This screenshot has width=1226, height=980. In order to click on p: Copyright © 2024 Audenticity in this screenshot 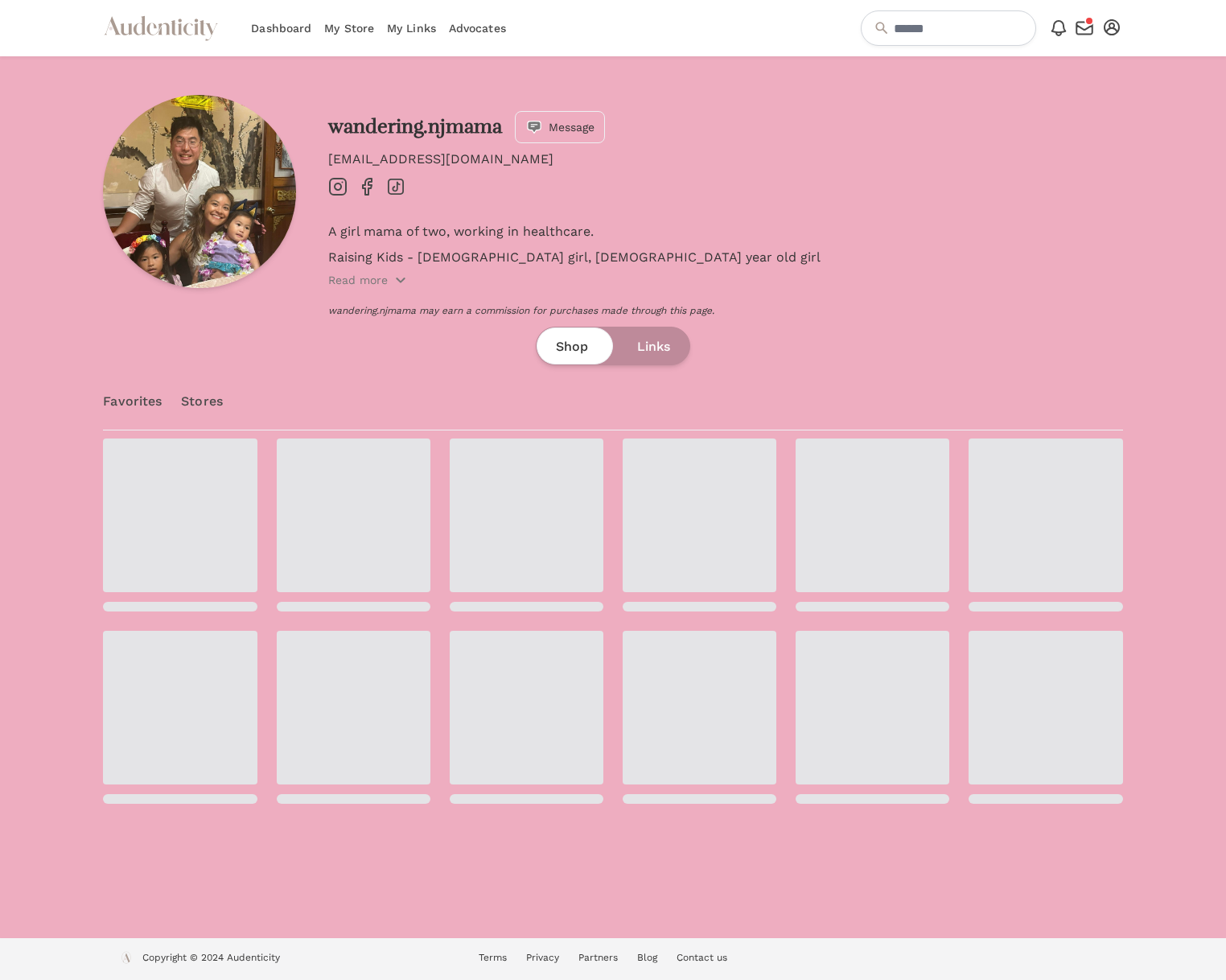, I will do `click(211, 958)`.